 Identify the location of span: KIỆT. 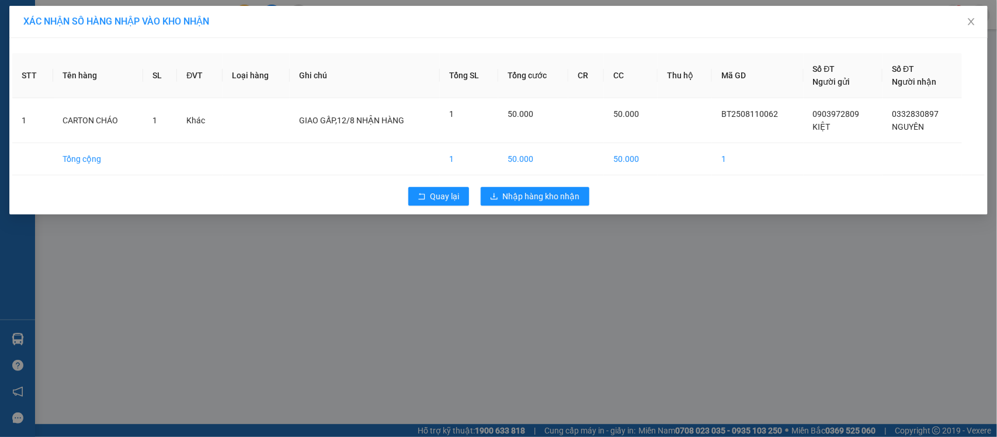
(822, 127).